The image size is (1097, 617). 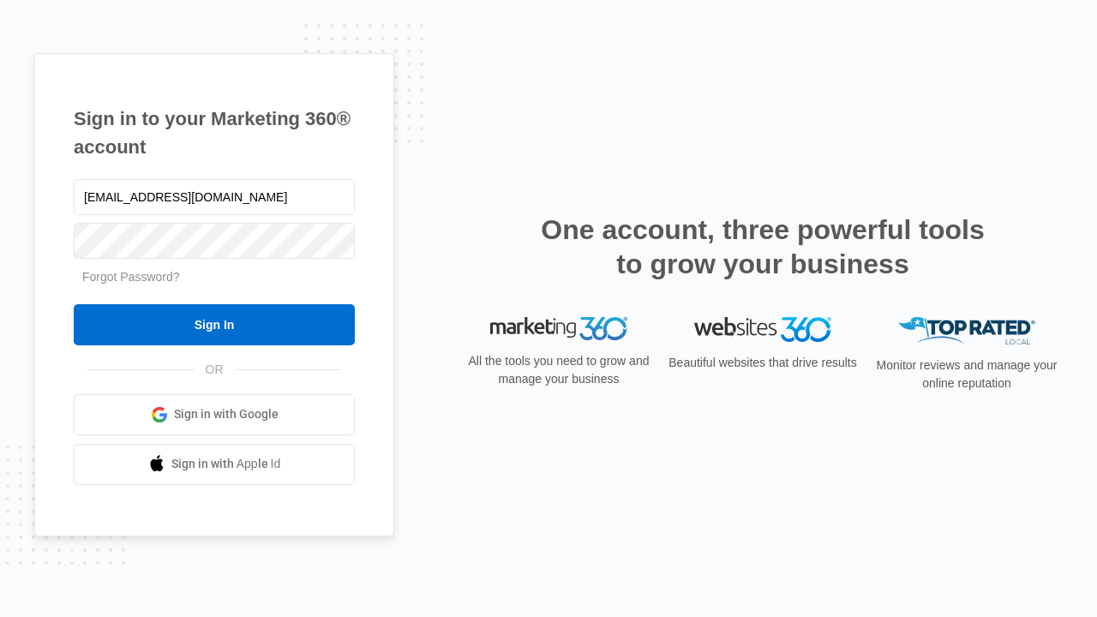 What do you see at coordinates (214, 197) in the screenshot?
I see `input: Email` at bounding box center [214, 197].